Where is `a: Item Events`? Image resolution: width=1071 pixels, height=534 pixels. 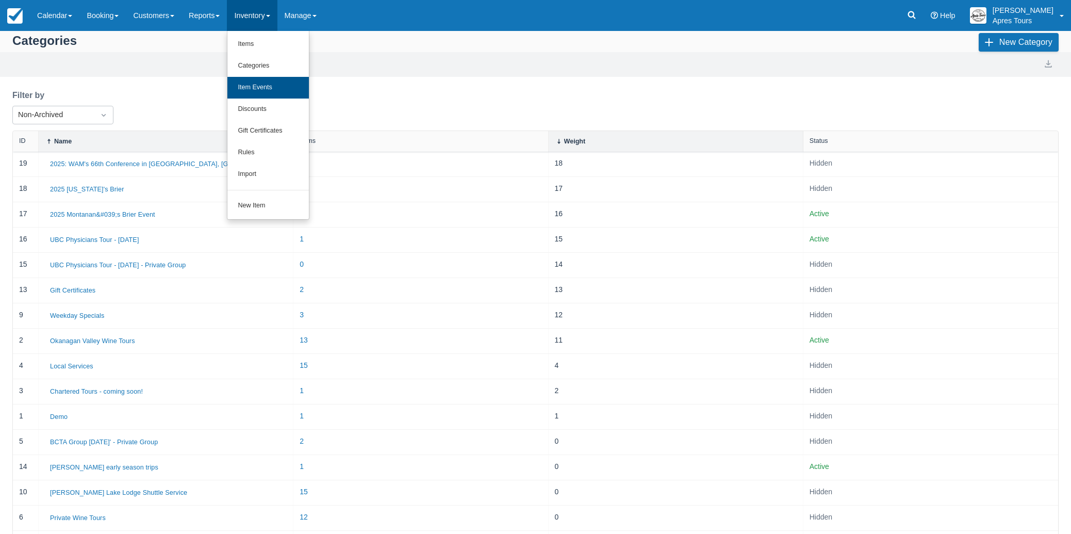
a: Item Events is located at coordinates (268, 88).